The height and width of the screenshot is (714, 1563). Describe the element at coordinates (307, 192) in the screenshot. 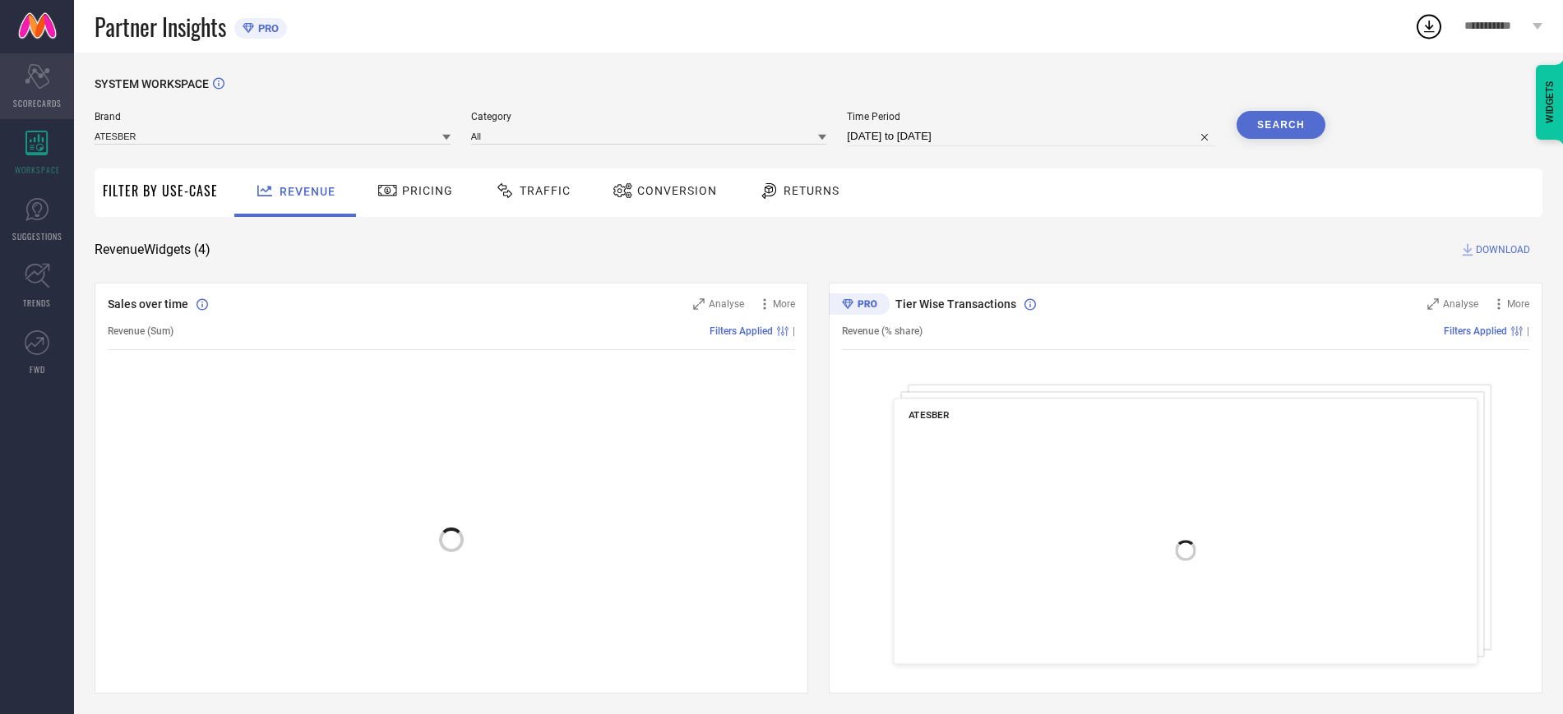

I see `span: Revenue` at that location.